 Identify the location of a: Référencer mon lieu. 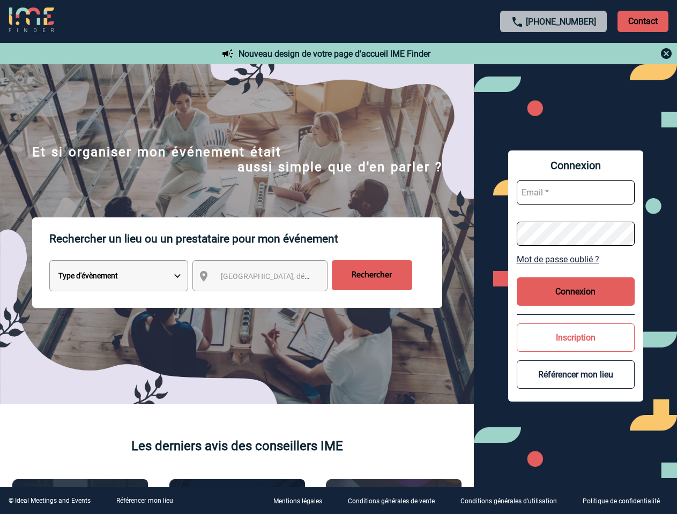
(145, 501).